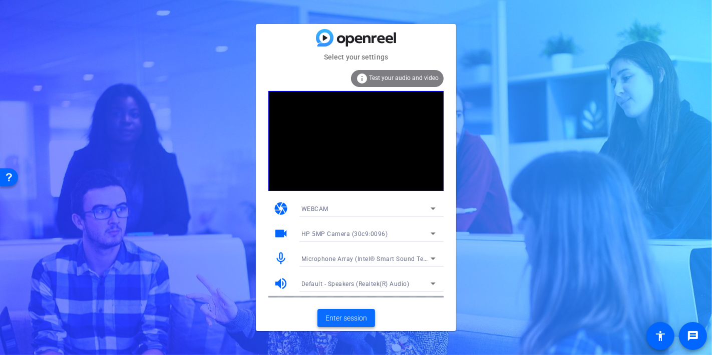 The height and width of the screenshot is (355, 712). What do you see at coordinates (356, 57) in the screenshot?
I see `mat-card-subtitle: Select your settings` at bounding box center [356, 57].